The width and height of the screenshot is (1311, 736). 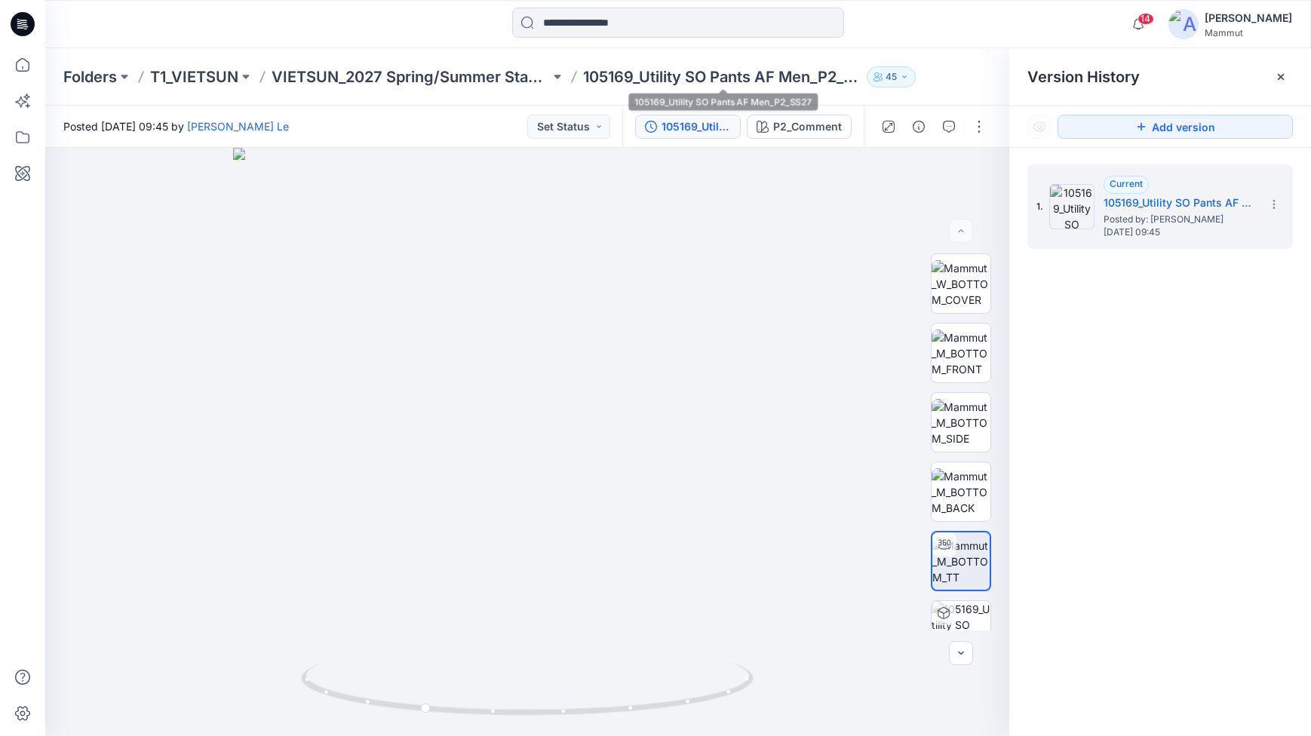 What do you see at coordinates (961, 561) in the screenshot?
I see `img: Mammut_M_BOTTOM_TT` at bounding box center [961, 561].